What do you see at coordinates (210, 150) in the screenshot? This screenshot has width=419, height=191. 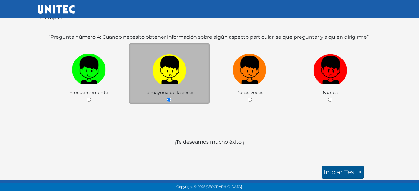 I see `p: ¡Te deseamos mucho éxito ¡` at bounding box center [210, 150].